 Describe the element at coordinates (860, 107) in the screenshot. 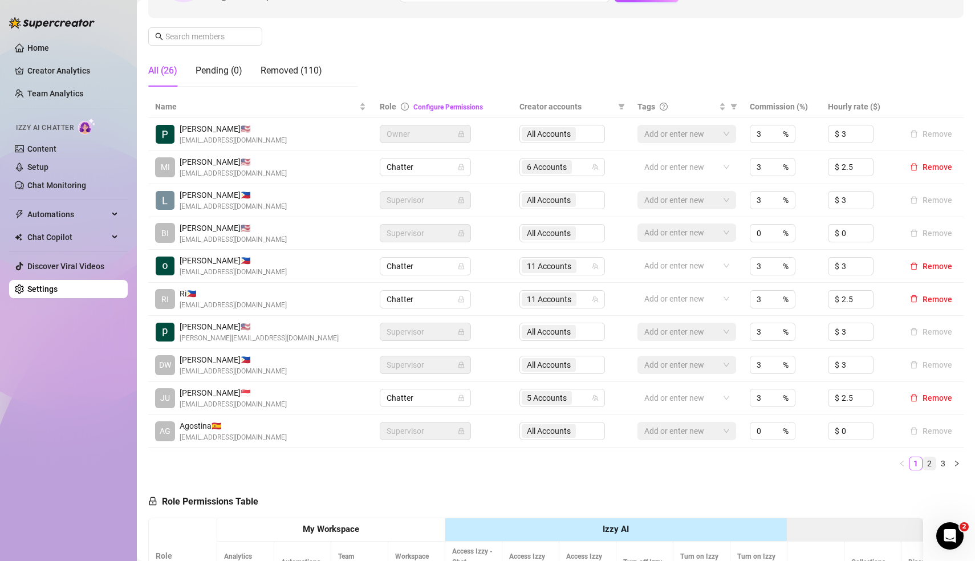

I see `th: Hourly rate ($)` at that location.